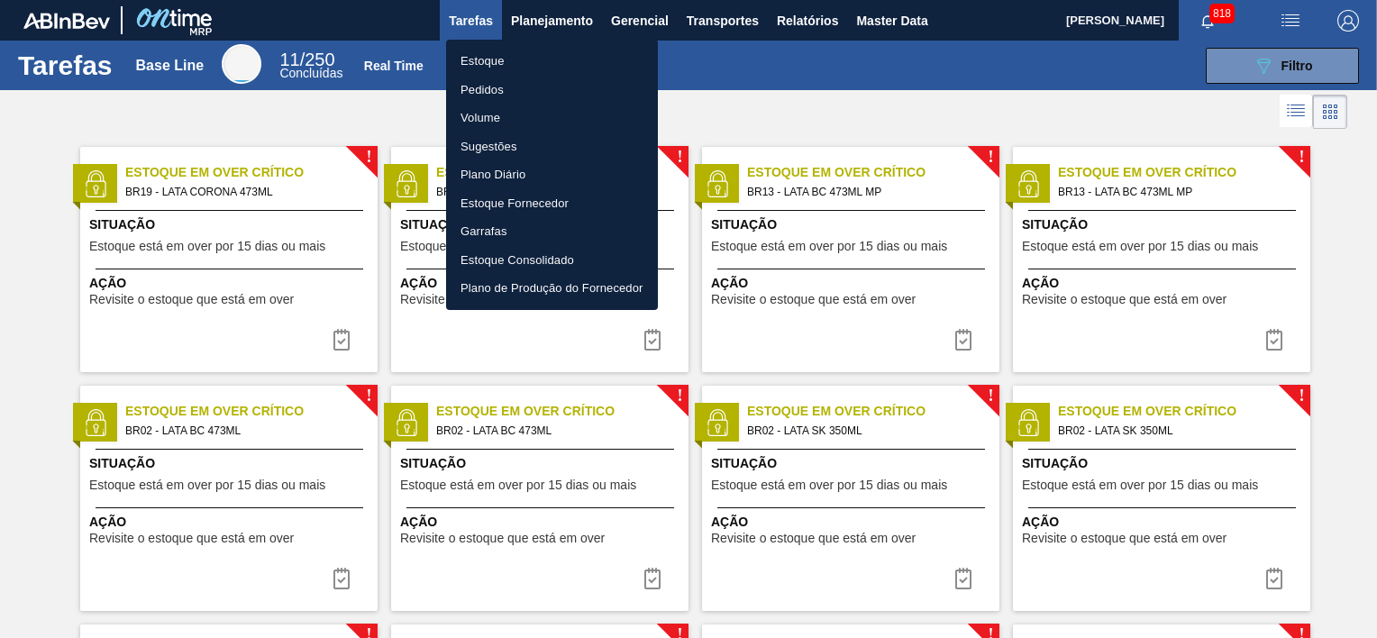 This screenshot has height=638, width=1377. What do you see at coordinates (551, 61) in the screenshot?
I see `li: Estoque` at bounding box center [551, 61].